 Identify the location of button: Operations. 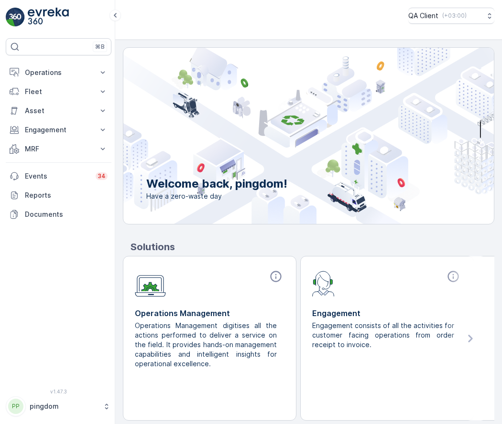
(58, 73).